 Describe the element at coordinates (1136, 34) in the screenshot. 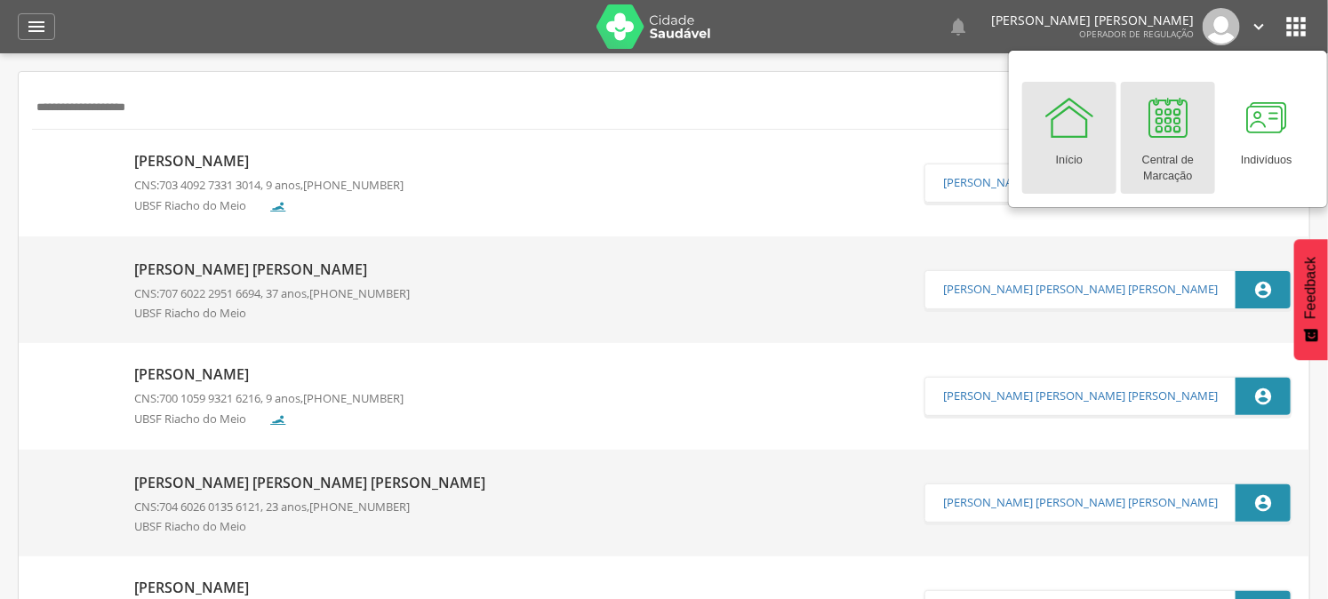

I see `span: Operador de regulação` at that location.